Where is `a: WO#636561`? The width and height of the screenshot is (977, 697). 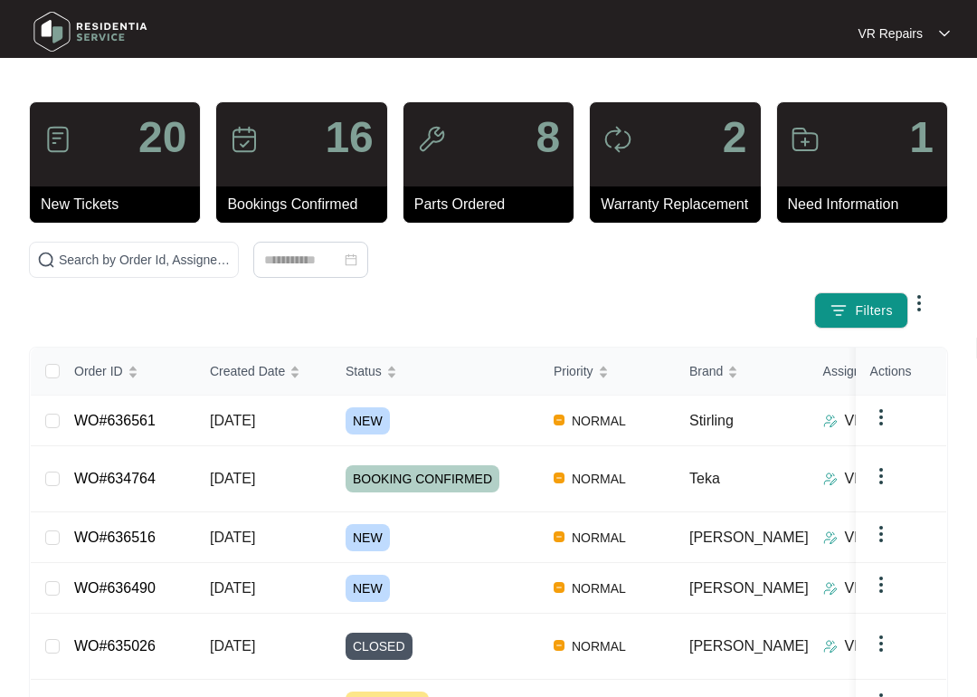
a: WO#636561 is located at coordinates (115, 420).